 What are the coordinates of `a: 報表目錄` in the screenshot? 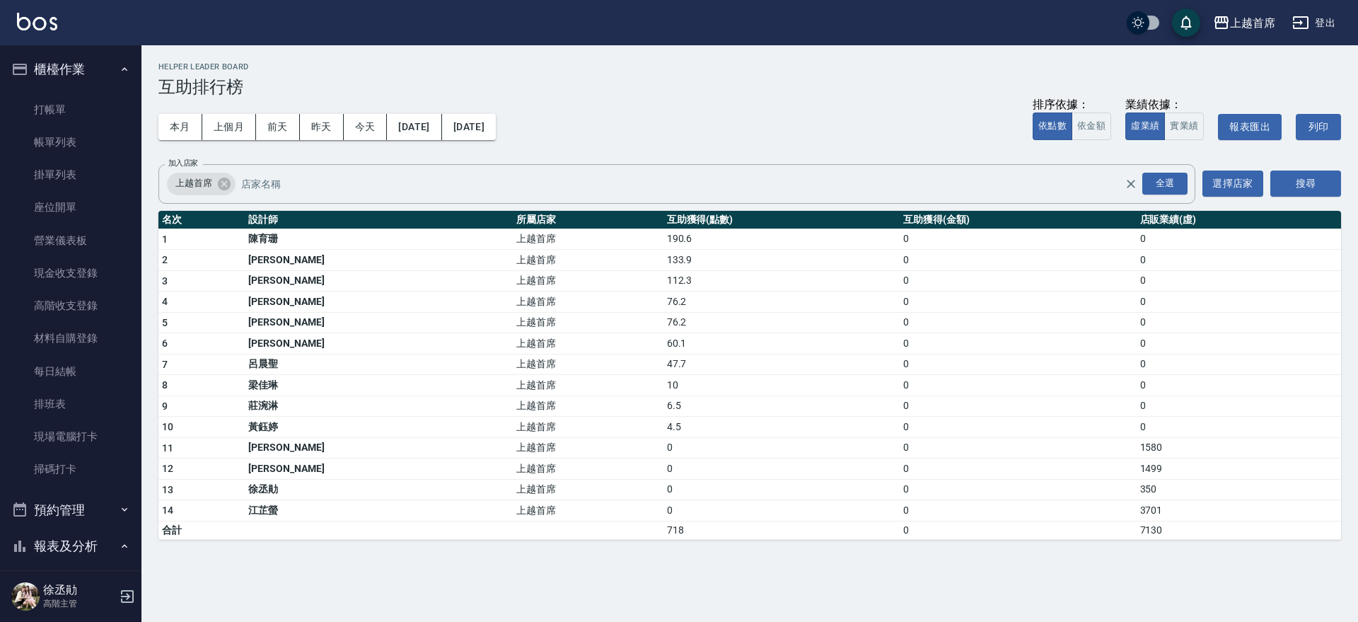 It's located at (71, 587).